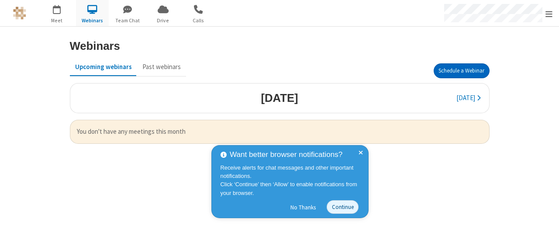  I want to click on h3: Webinars, so click(95, 46).